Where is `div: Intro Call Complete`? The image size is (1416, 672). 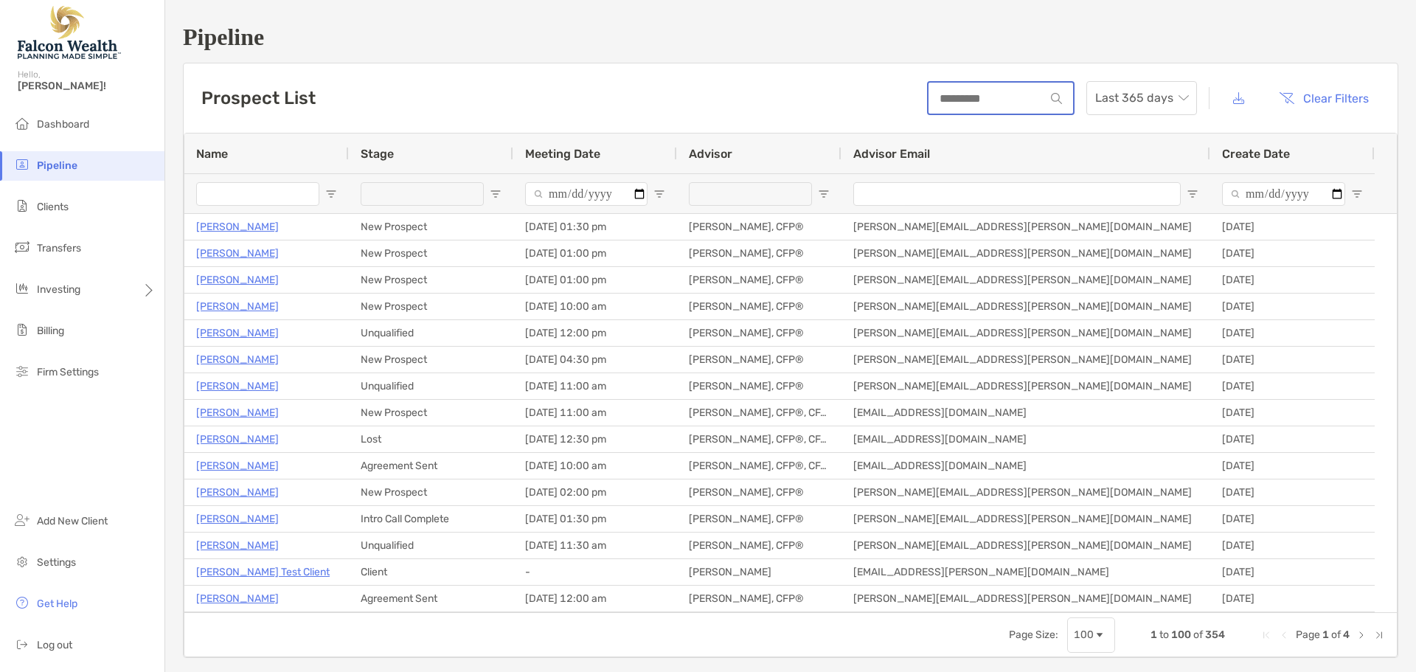 div: Intro Call Complete is located at coordinates (431, 519).